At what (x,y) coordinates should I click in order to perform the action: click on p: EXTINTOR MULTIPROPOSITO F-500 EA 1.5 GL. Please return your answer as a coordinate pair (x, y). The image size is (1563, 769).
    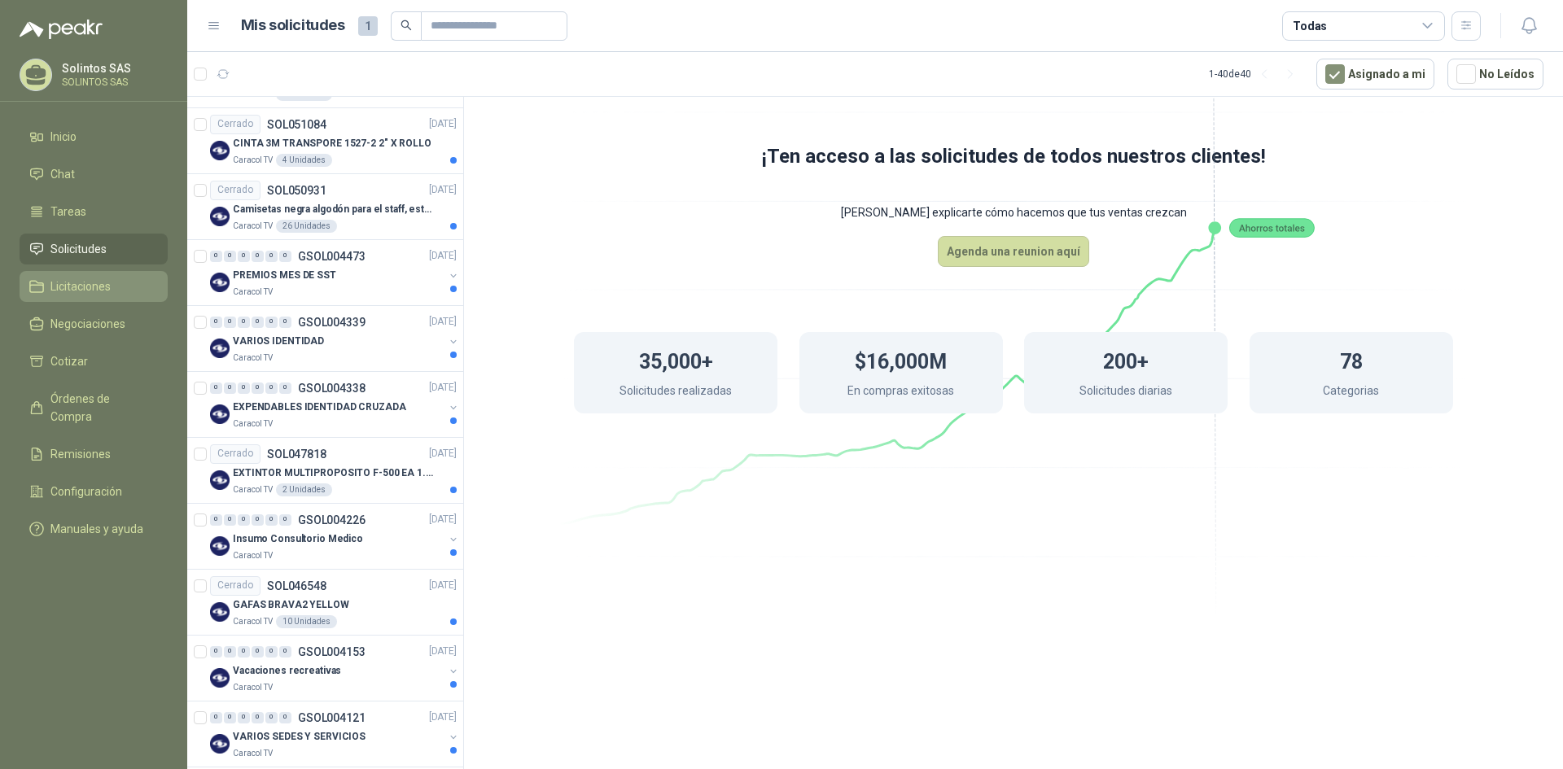
    Looking at the image, I should click on (334, 473).